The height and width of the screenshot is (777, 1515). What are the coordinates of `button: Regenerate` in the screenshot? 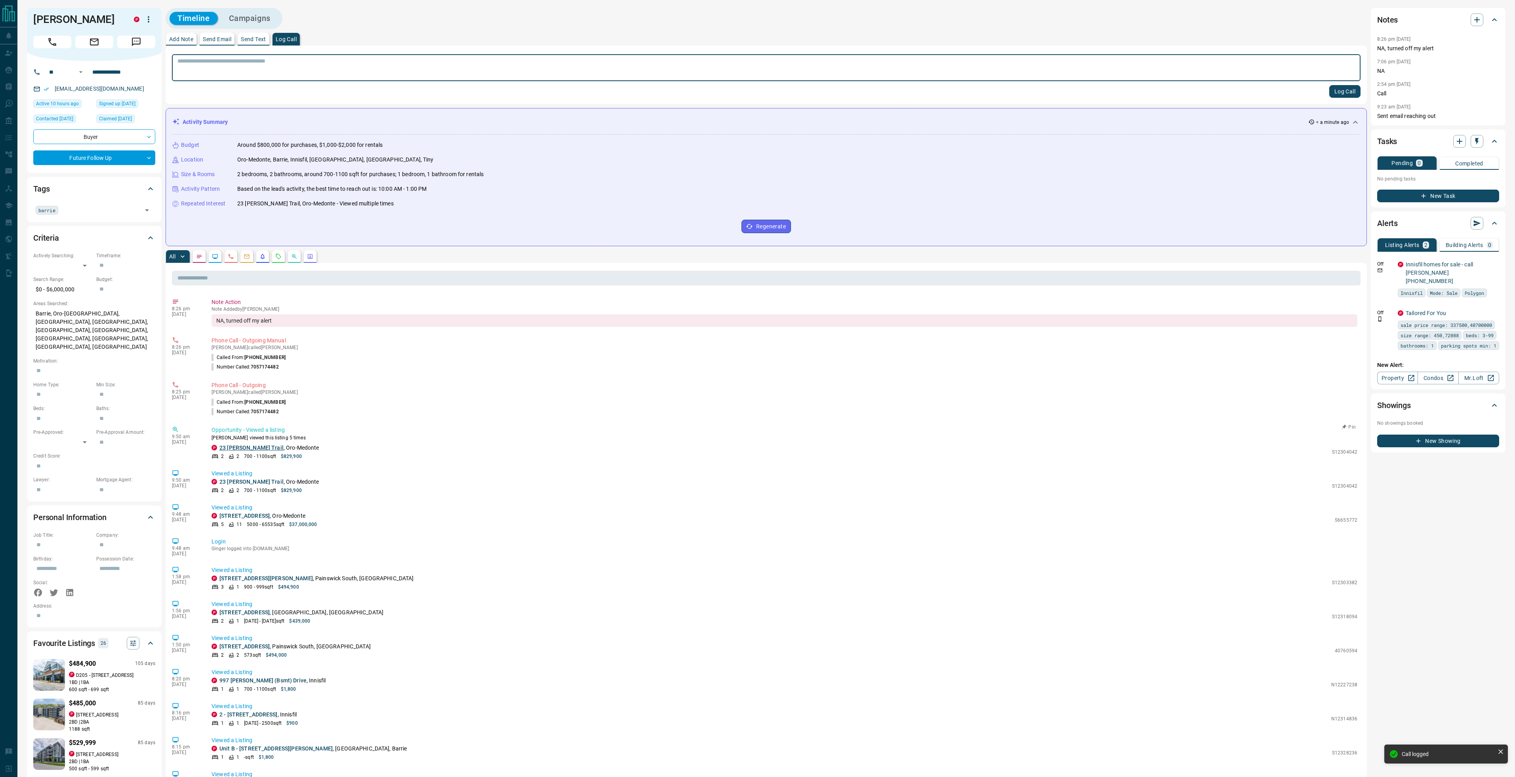 It's located at (766, 227).